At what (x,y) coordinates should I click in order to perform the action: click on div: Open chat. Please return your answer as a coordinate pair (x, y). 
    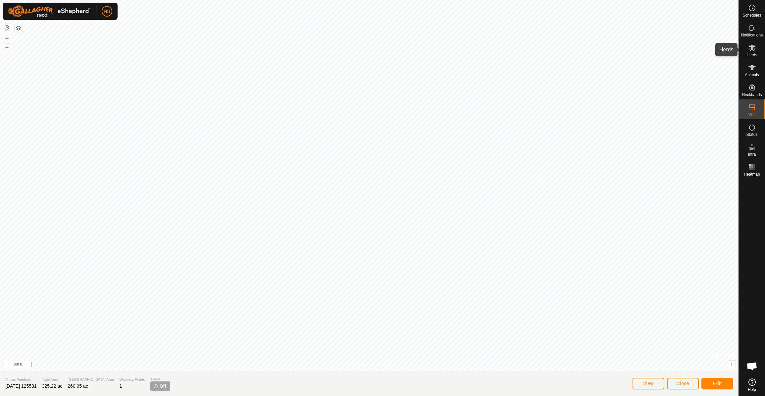
    Looking at the image, I should click on (752, 366).